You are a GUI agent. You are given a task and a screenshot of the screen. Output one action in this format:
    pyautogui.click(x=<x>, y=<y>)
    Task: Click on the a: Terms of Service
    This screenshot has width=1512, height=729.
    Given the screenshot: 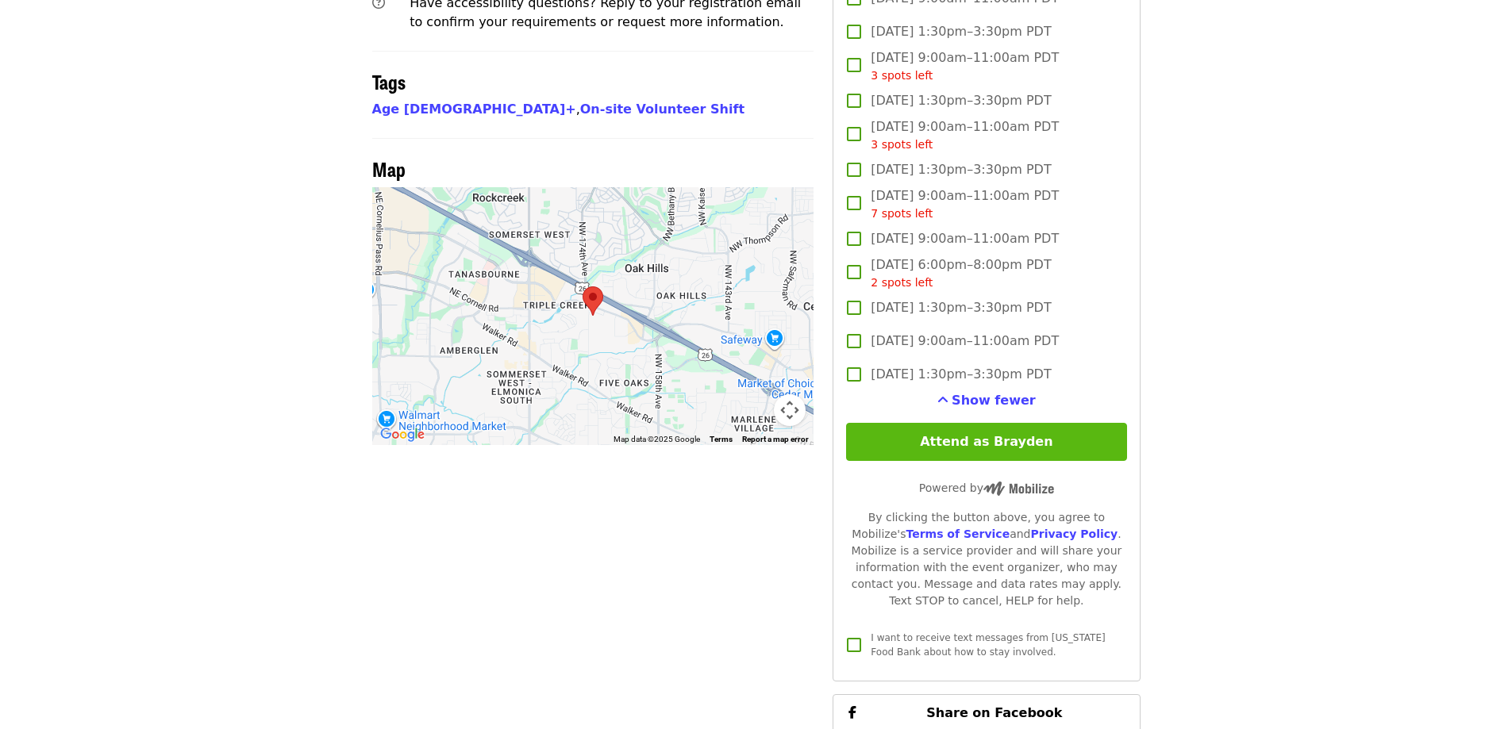 What is the action you would take?
    pyautogui.click(x=957, y=534)
    